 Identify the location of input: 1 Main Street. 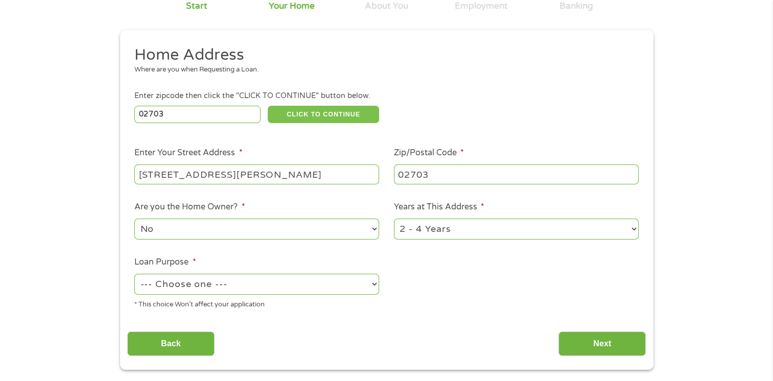
(257, 174).